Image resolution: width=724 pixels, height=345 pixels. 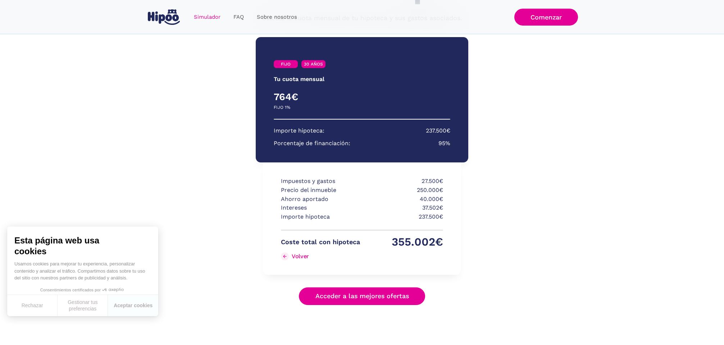 What do you see at coordinates (320, 208) in the screenshot?
I see `p: Intereses` at bounding box center [320, 208].